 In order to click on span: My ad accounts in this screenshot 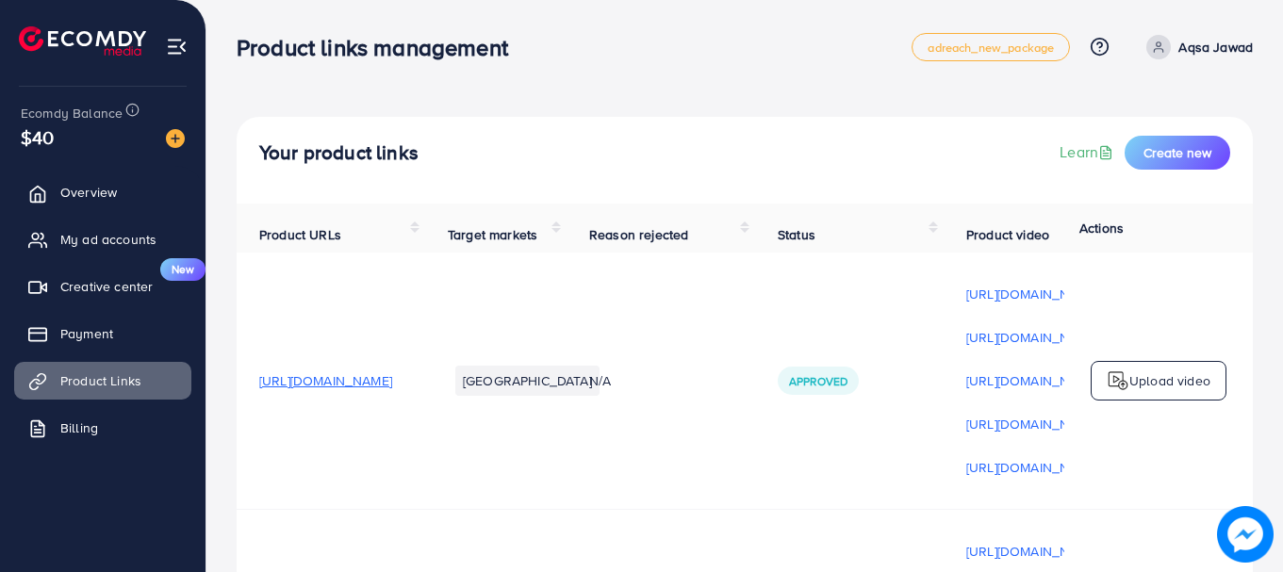, I will do `click(108, 239)`.